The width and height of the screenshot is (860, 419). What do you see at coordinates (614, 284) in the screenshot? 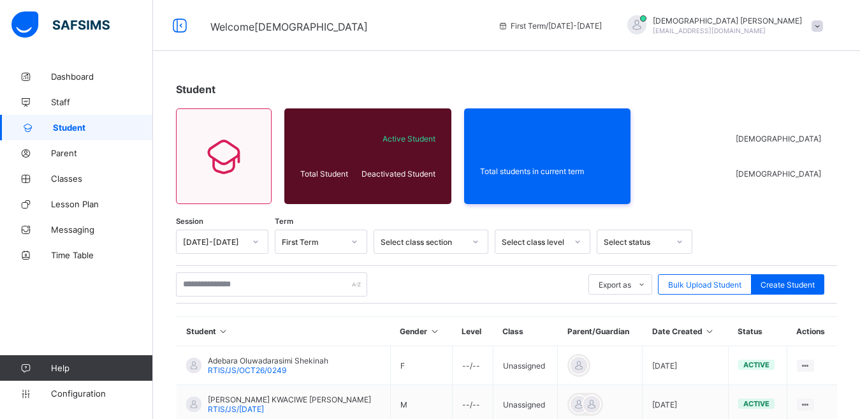
I see `span: Export as` at bounding box center [614, 284].